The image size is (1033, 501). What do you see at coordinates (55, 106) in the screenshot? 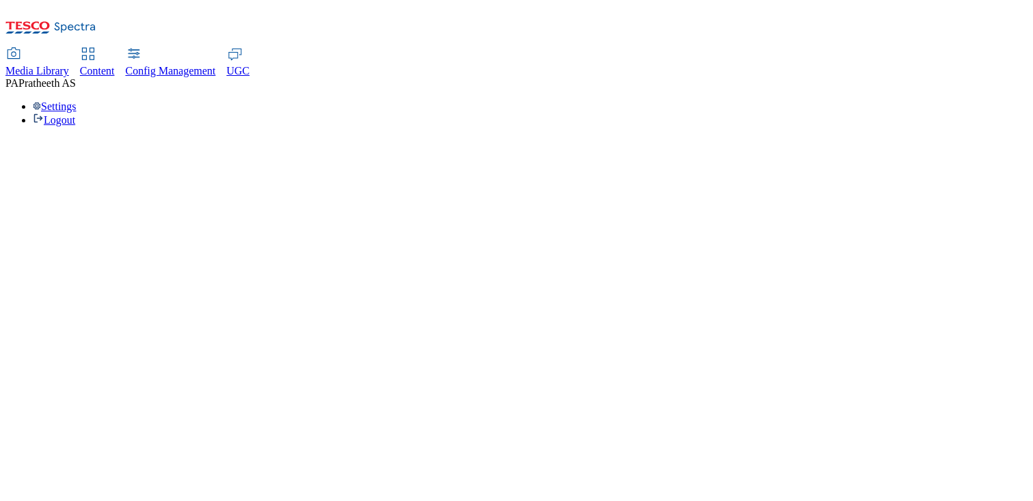
I see `a: Settings` at bounding box center [55, 106].